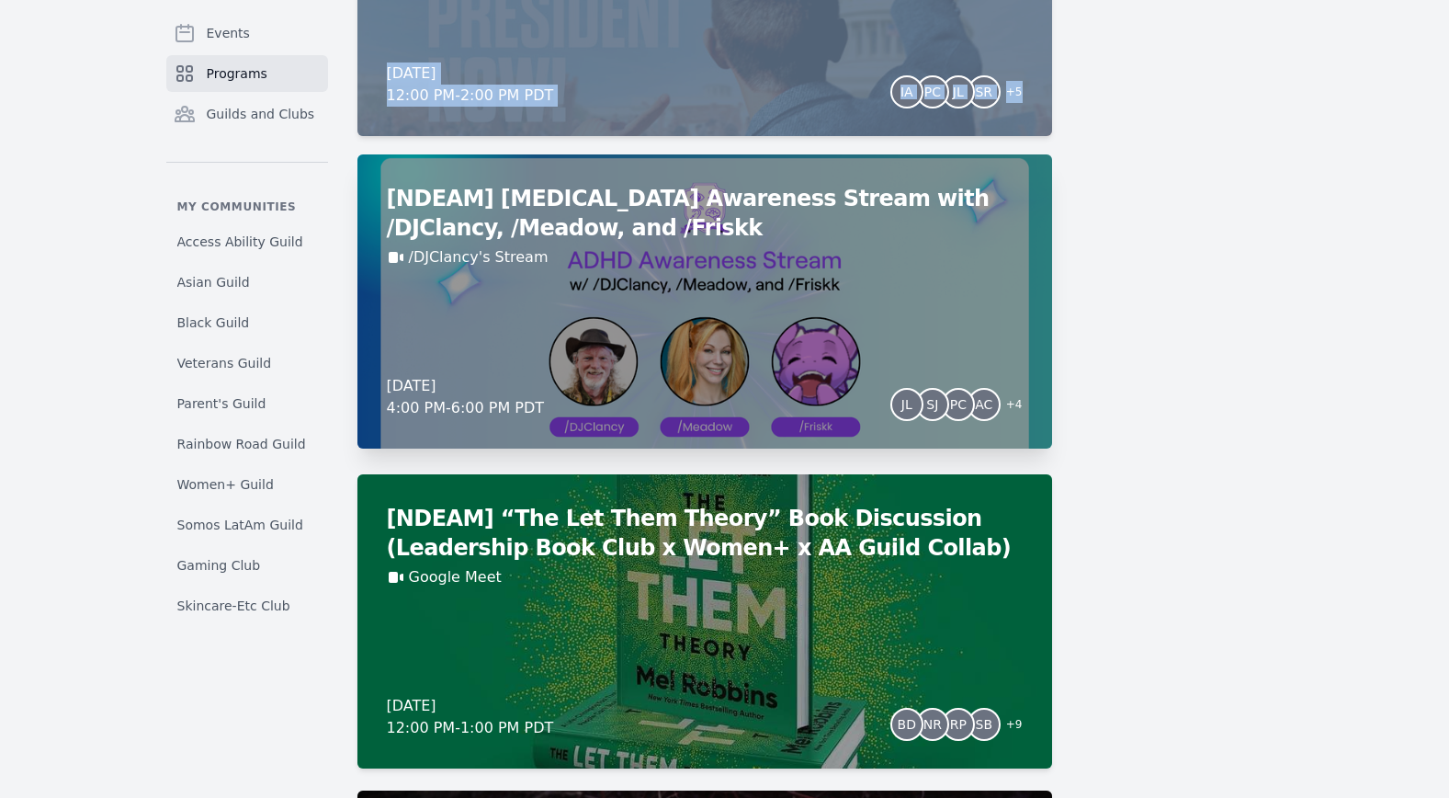 Image resolution: width=1449 pixels, height=798 pixels. I want to click on span: SJ, so click(932, 404).